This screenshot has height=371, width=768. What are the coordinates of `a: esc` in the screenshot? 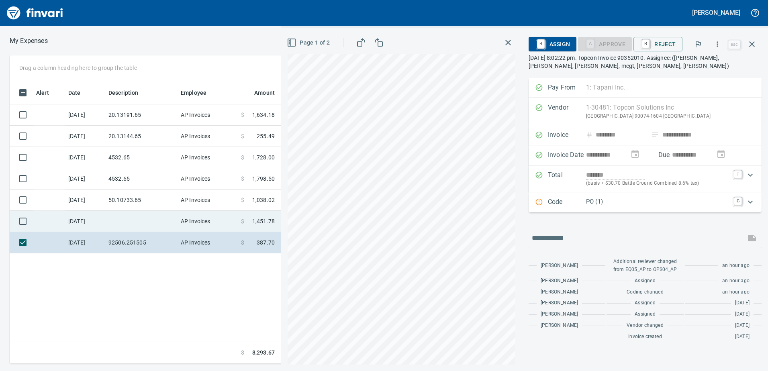 It's located at (734, 45).